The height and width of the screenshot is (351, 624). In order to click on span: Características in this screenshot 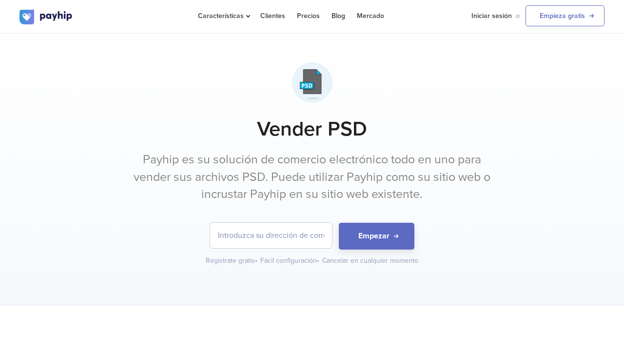, I will do `click(223, 16)`.